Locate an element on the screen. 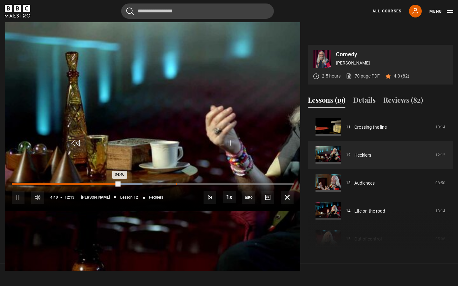 Image resolution: width=458 pixels, height=286 pixels. button: Mute is located at coordinates (38, 198).